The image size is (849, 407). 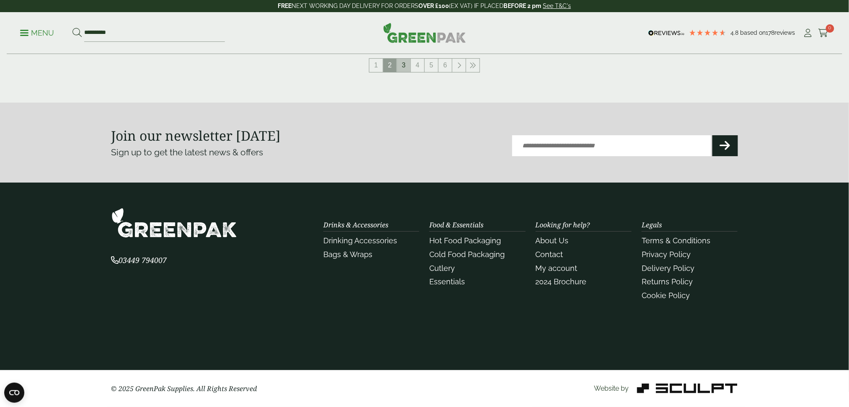 I want to click on span: 0, so click(x=830, y=28).